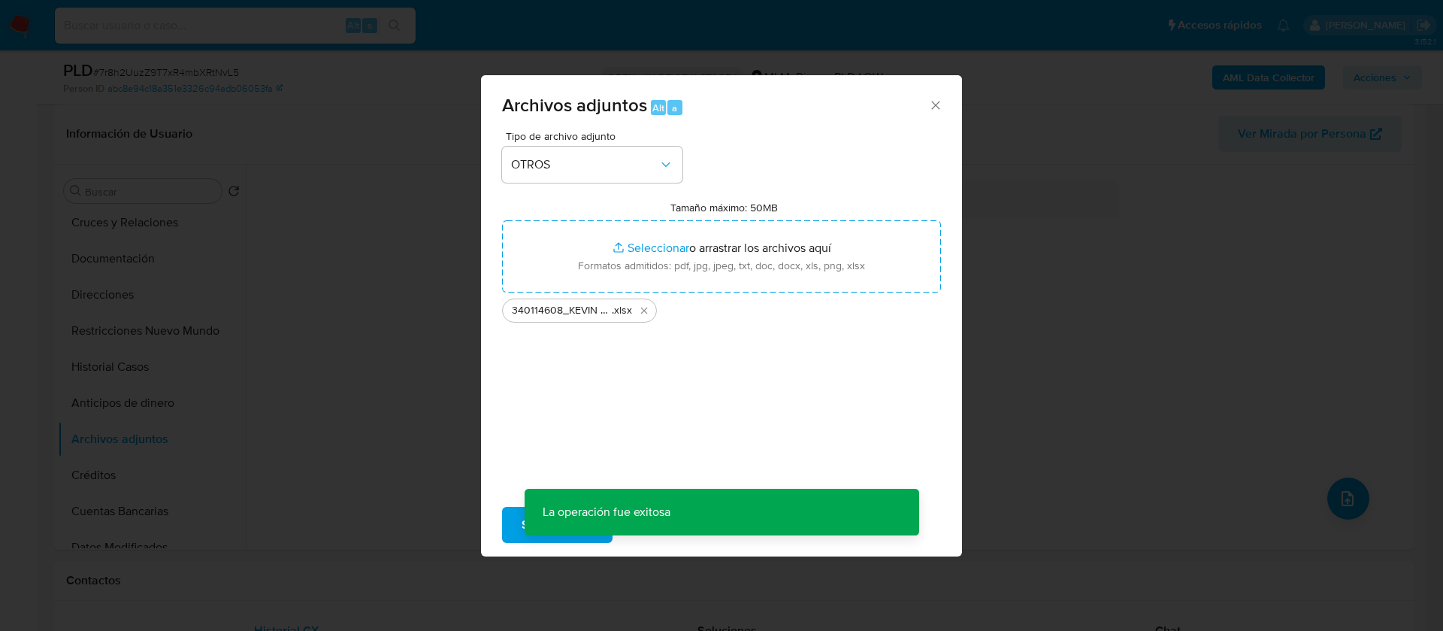 The image size is (1443, 631). What do you see at coordinates (659, 107) in the screenshot?
I see `span: Alt` at bounding box center [659, 107].